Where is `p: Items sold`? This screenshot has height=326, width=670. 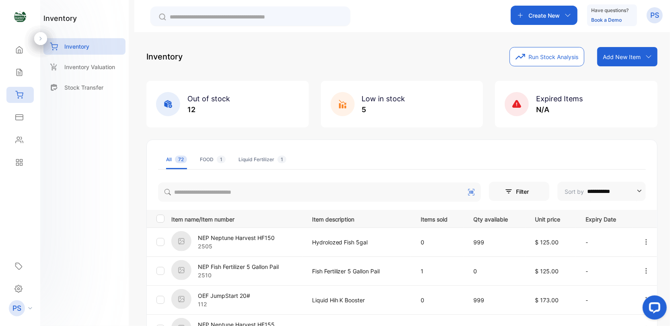 p: Items sold is located at coordinates (439, 218).